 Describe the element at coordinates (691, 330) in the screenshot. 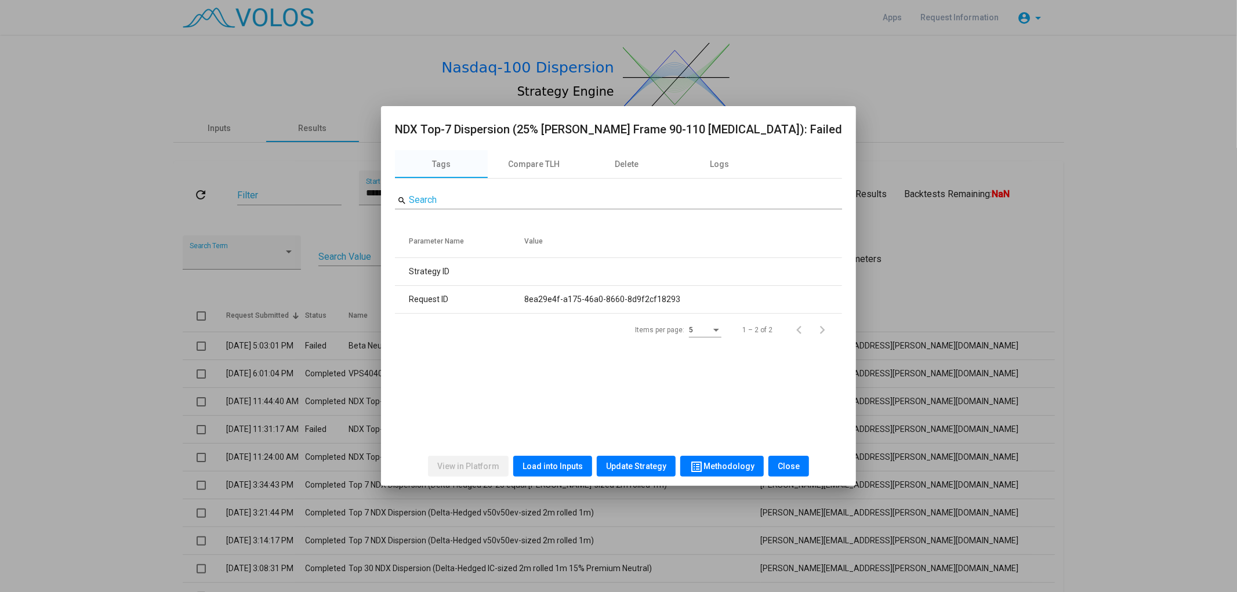

I see `span: 5` at that location.